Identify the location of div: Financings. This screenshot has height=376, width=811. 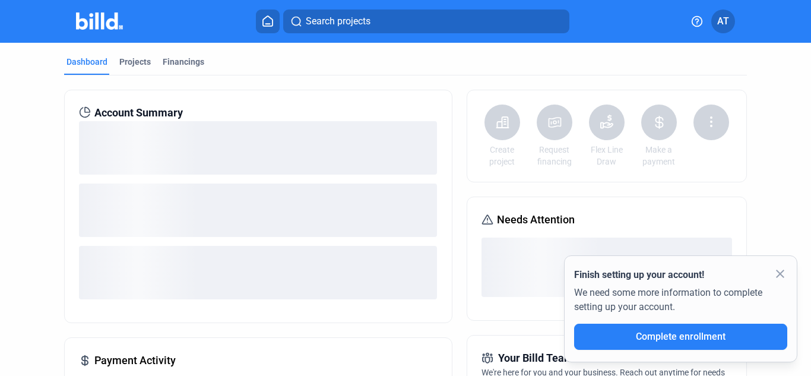
(184, 62).